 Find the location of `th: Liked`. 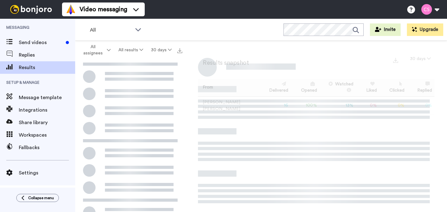

th: Liked is located at coordinates (367, 88).